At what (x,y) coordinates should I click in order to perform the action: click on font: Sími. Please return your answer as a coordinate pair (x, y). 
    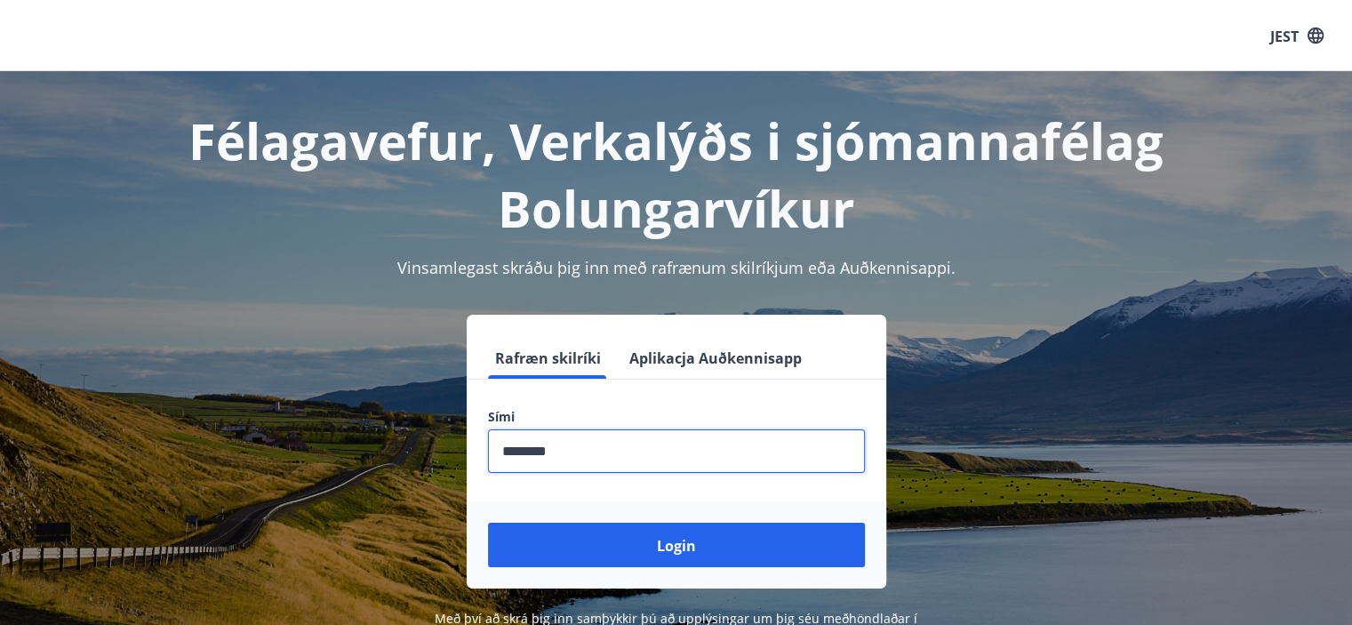
    Looking at the image, I should click on (501, 416).